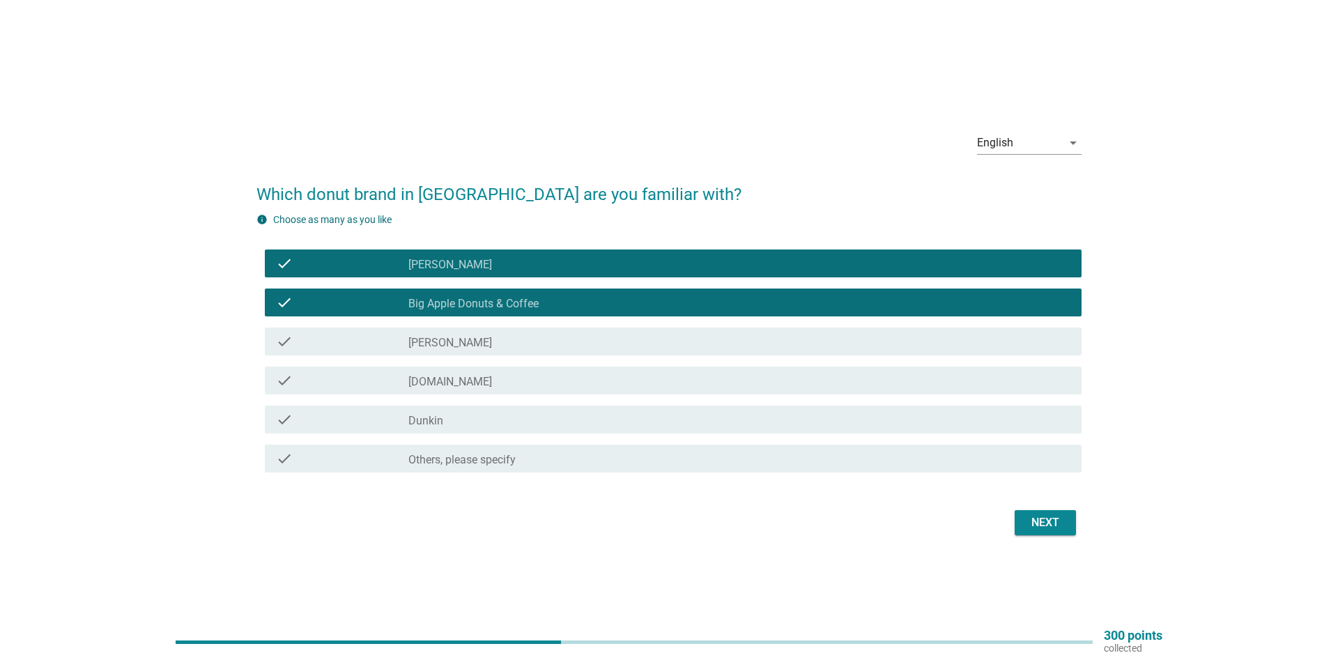  Describe the element at coordinates (1133, 636) in the screenshot. I see `p: 300 points` at that location.